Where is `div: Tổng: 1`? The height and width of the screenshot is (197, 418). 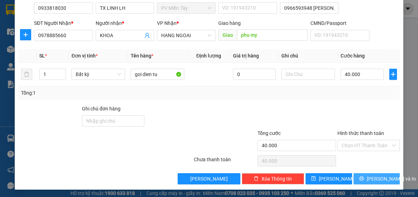
div: Tổng: 1 is located at coordinates (91, 93).